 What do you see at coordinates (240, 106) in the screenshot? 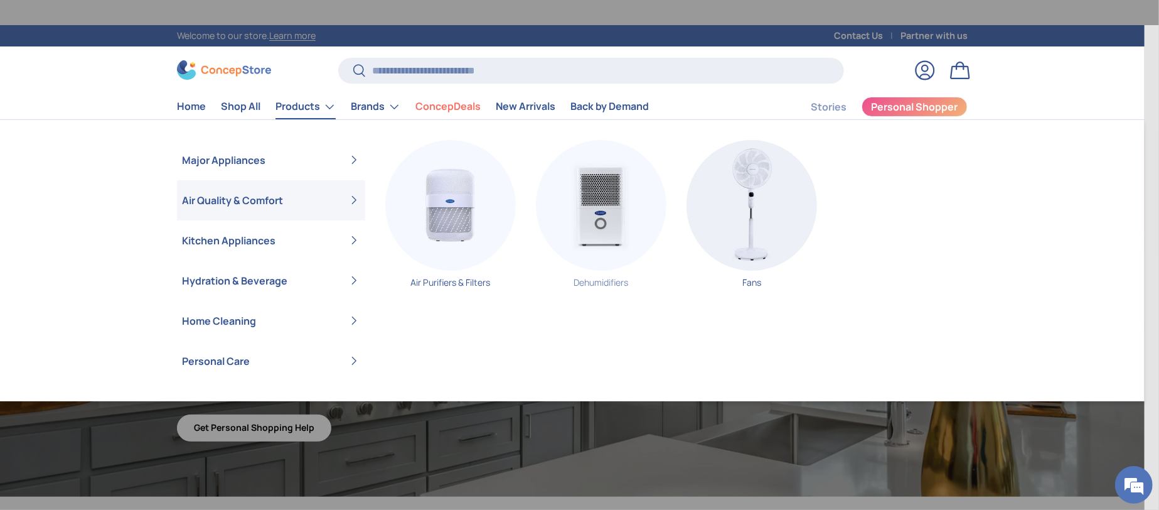
I see `a: Shop All` at bounding box center [240, 106].